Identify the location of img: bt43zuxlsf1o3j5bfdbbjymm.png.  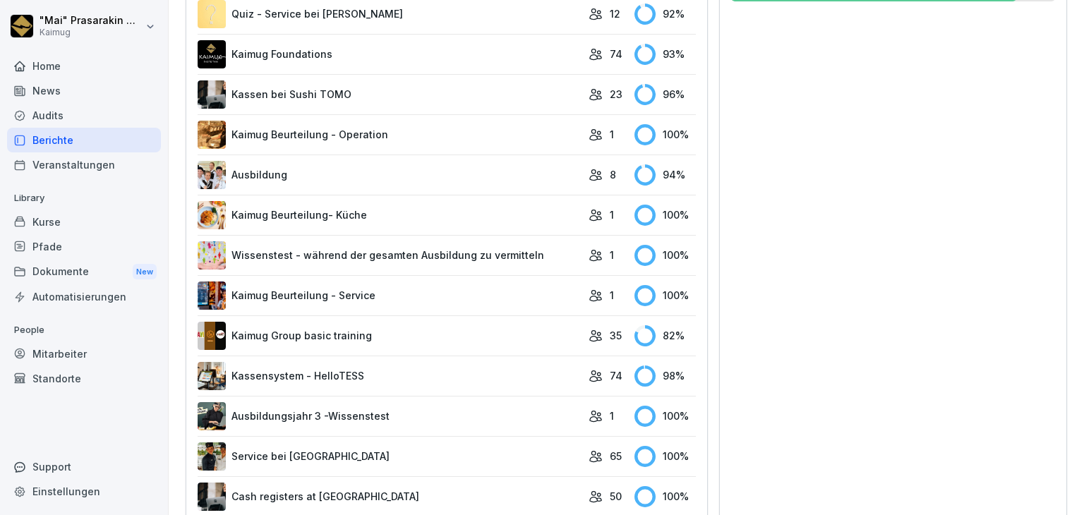
(212, 215).